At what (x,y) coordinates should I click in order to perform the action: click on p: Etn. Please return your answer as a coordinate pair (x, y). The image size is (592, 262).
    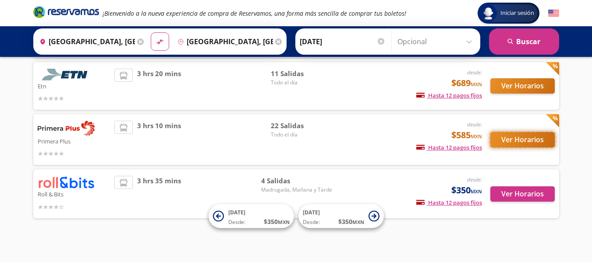
    Looking at the image, I should click on (74, 86).